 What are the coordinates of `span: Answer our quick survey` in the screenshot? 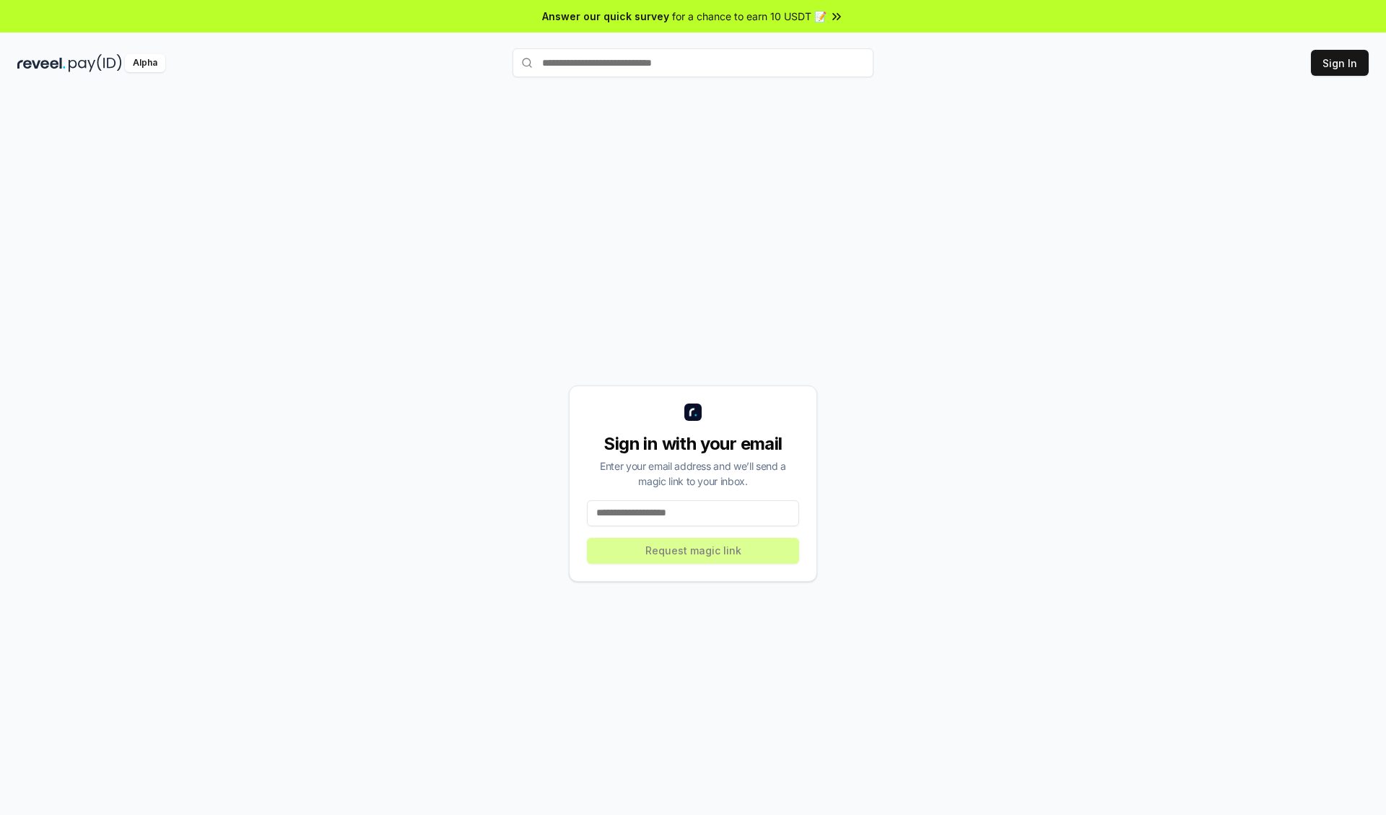 It's located at (606, 16).